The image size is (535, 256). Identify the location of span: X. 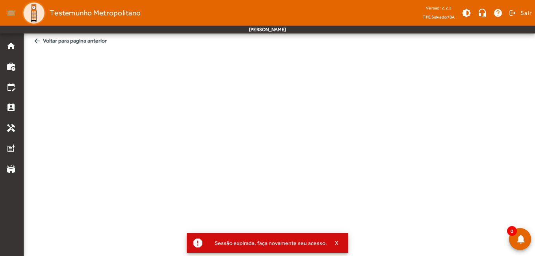
(337, 243).